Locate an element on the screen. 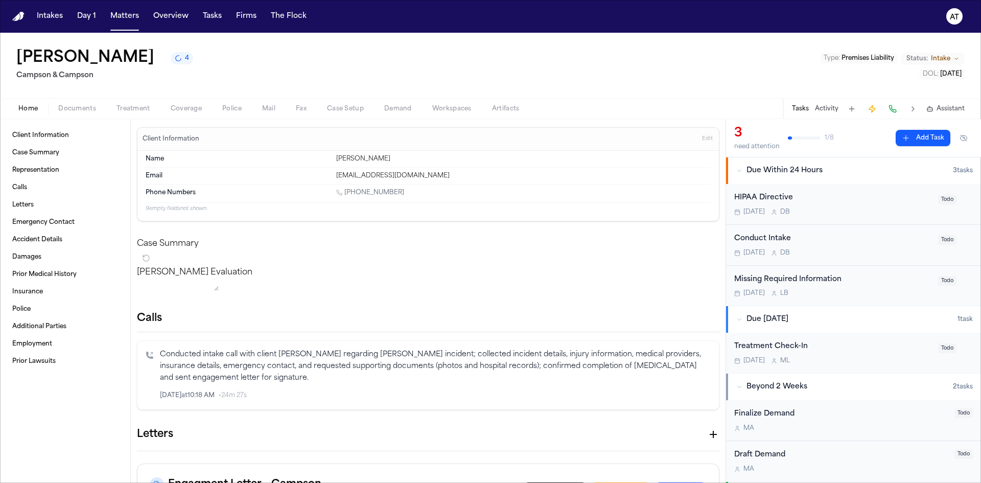 This screenshot has height=483, width=981. span: Due Within 24 Hours is located at coordinates (784, 171).